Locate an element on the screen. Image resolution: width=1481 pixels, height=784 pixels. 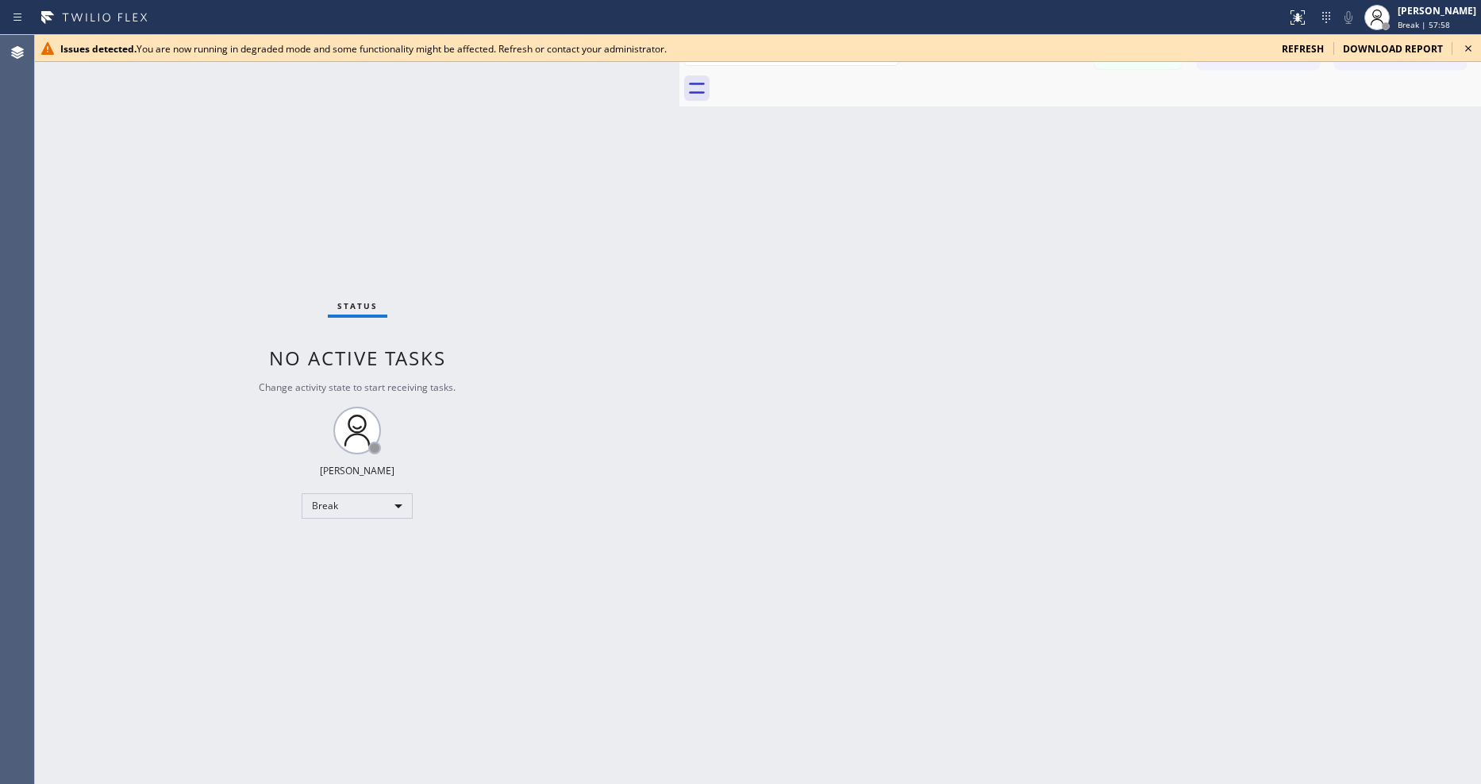
span: download report is located at coordinates (1393, 48).